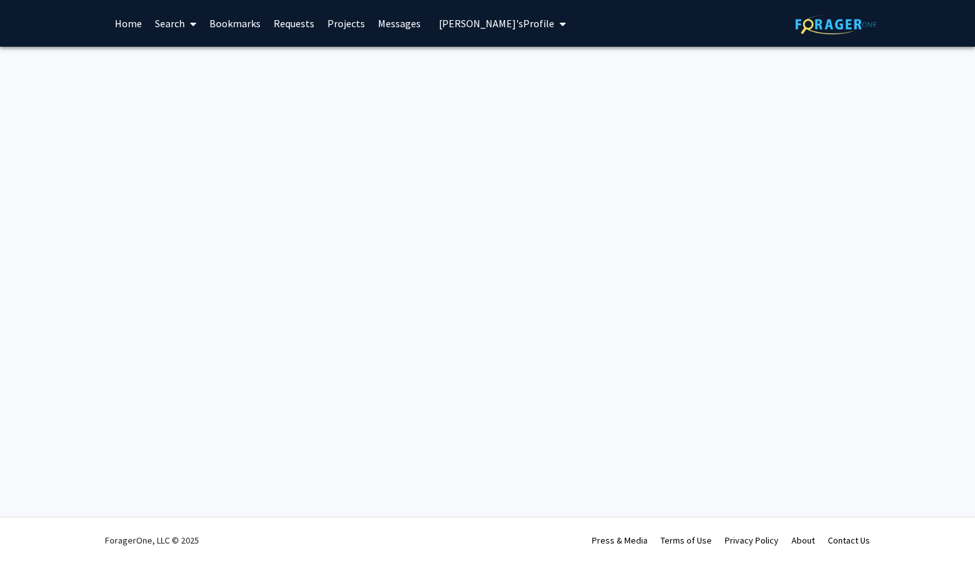 This screenshot has height=563, width=975. I want to click on a: Projects, so click(346, 23).